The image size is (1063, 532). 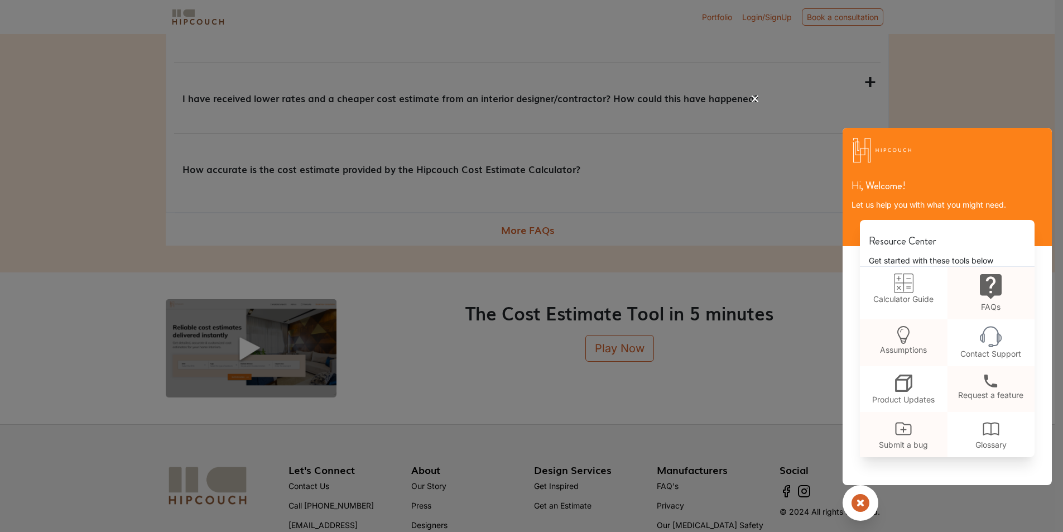 I want to click on a: Request a feature, so click(x=991, y=387).